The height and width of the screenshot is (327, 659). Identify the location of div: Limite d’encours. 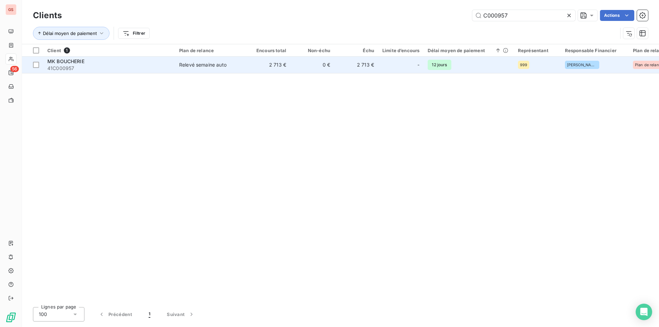
(401, 50).